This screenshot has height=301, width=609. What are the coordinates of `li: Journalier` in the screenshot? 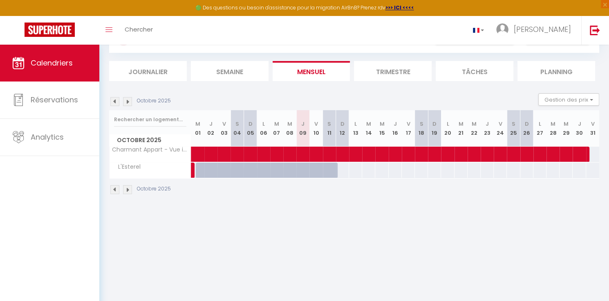 It's located at (148, 71).